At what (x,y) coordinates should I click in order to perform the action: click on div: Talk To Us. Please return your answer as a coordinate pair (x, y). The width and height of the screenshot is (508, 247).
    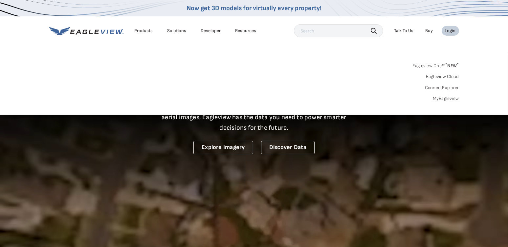
    Looking at the image, I should click on (404, 31).